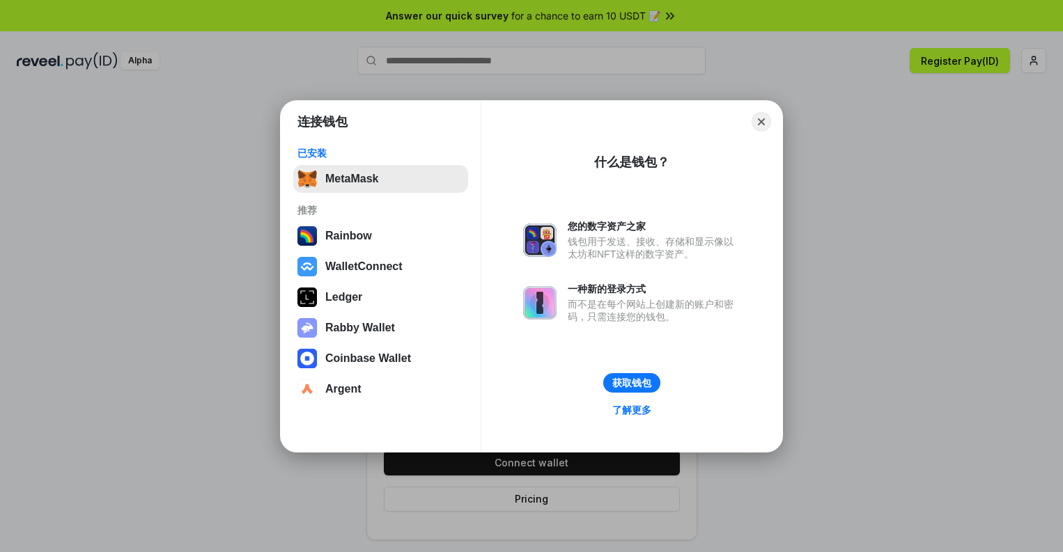  Describe the element at coordinates (632, 410) in the screenshot. I see `div: 了解更多` at that location.